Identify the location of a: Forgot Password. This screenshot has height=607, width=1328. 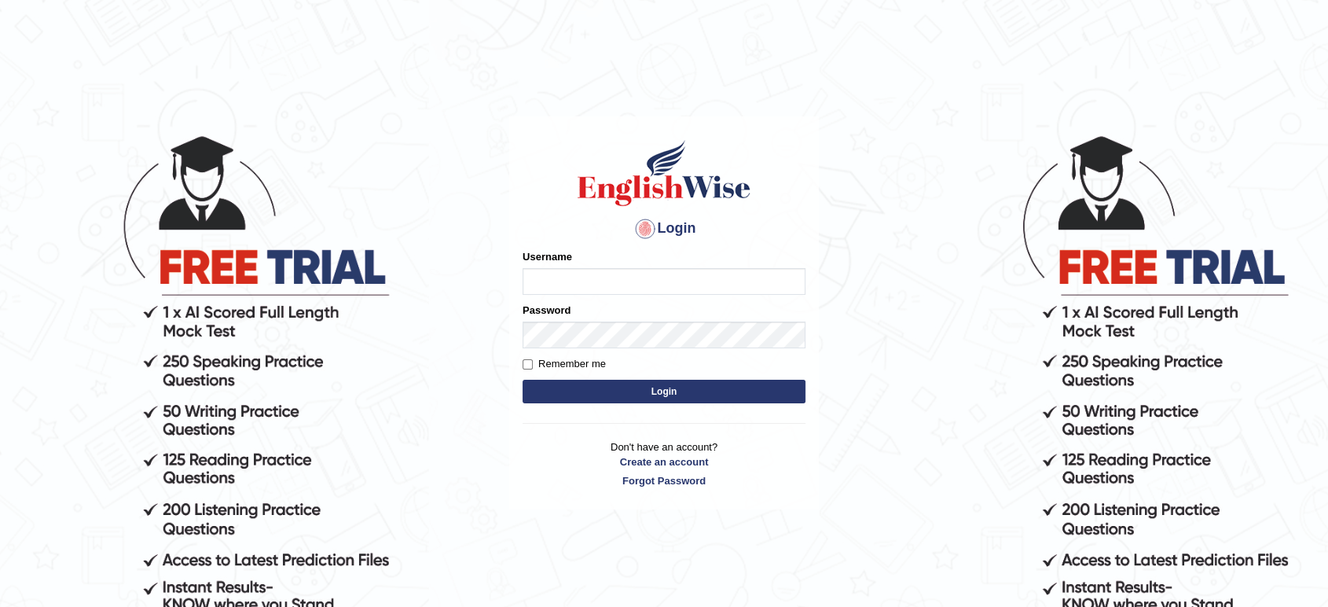
(664, 480).